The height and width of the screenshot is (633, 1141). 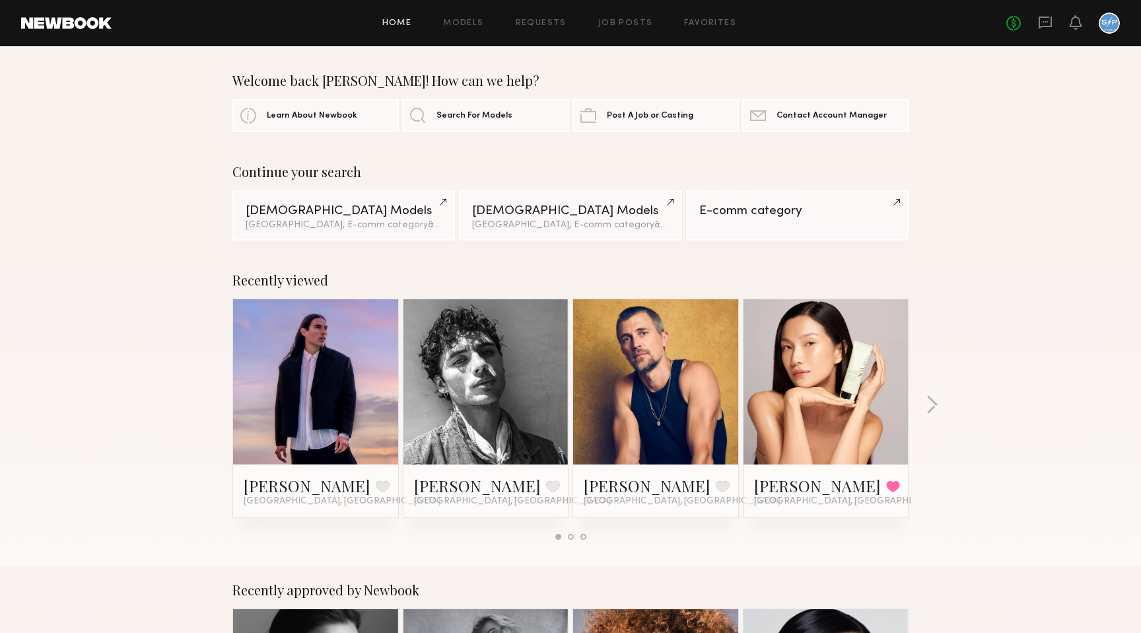 I want to click on span: Search For Models, so click(x=474, y=116).